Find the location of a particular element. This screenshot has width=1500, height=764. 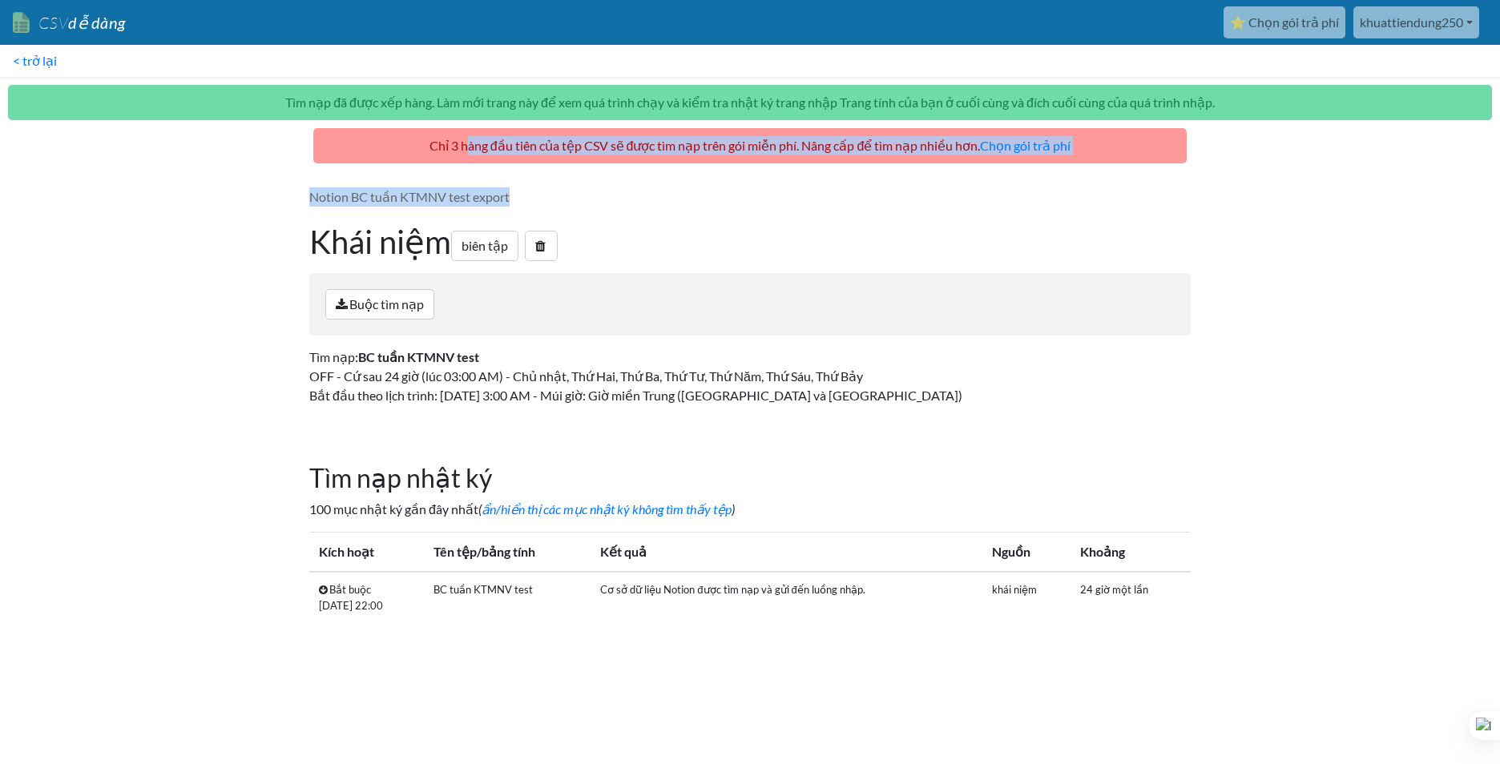

a: ẩn/hiển thị các mục nhật ký không tìm thấy tệp is located at coordinates (607, 509).